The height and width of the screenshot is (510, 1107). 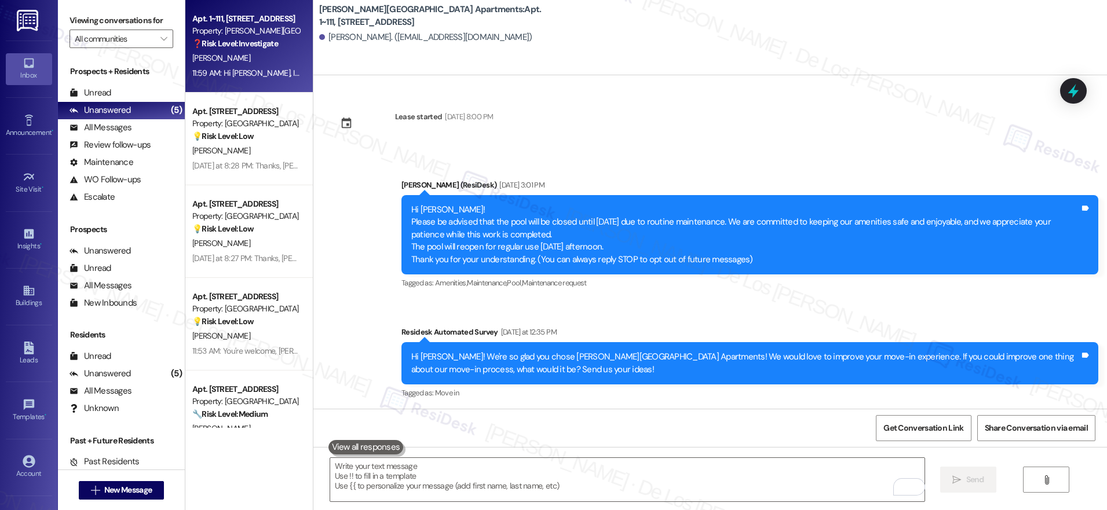 What do you see at coordinates (750, 334) in the screenshot?
I see `div: Residesk Automated Survey` at bounding box center [750, 334].